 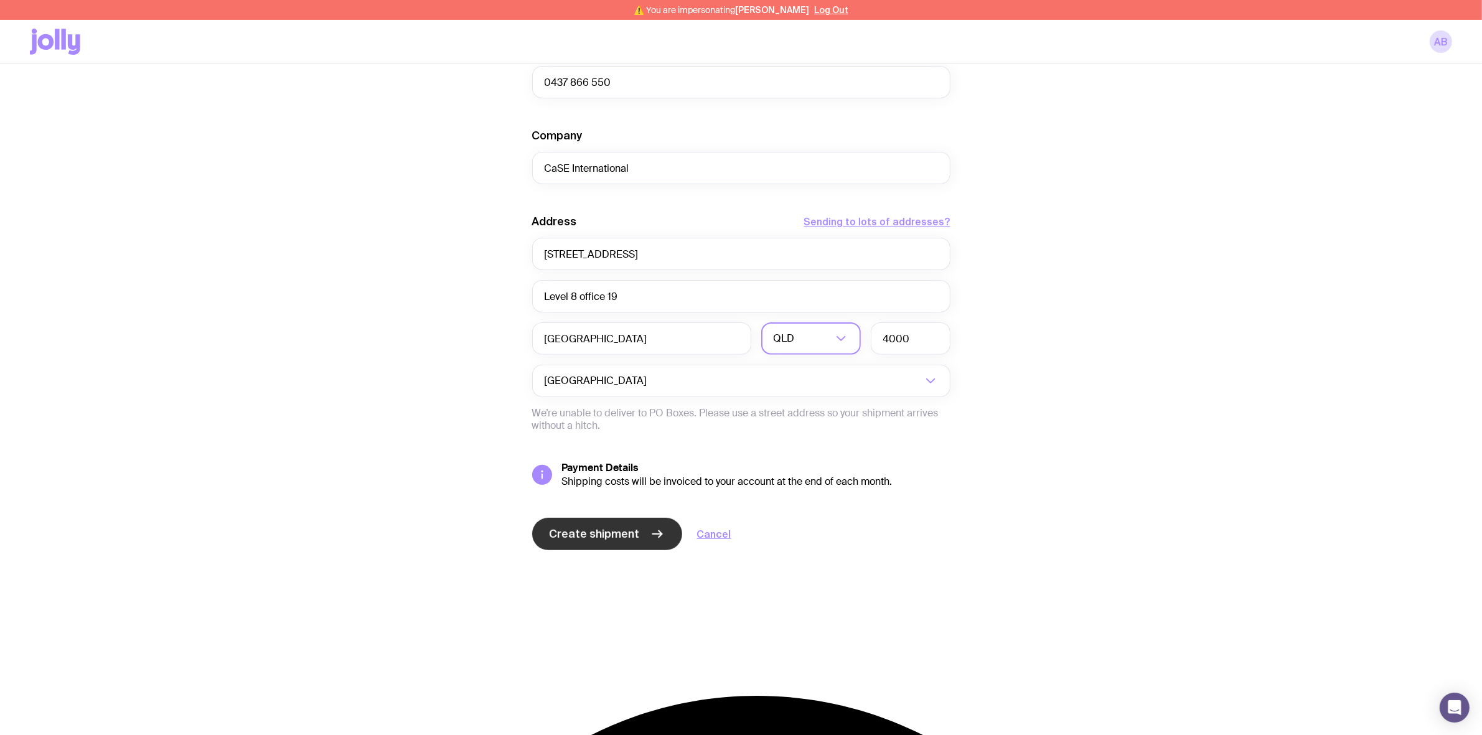 I want to click on span: Create shipment, so click(x=594, y=534).